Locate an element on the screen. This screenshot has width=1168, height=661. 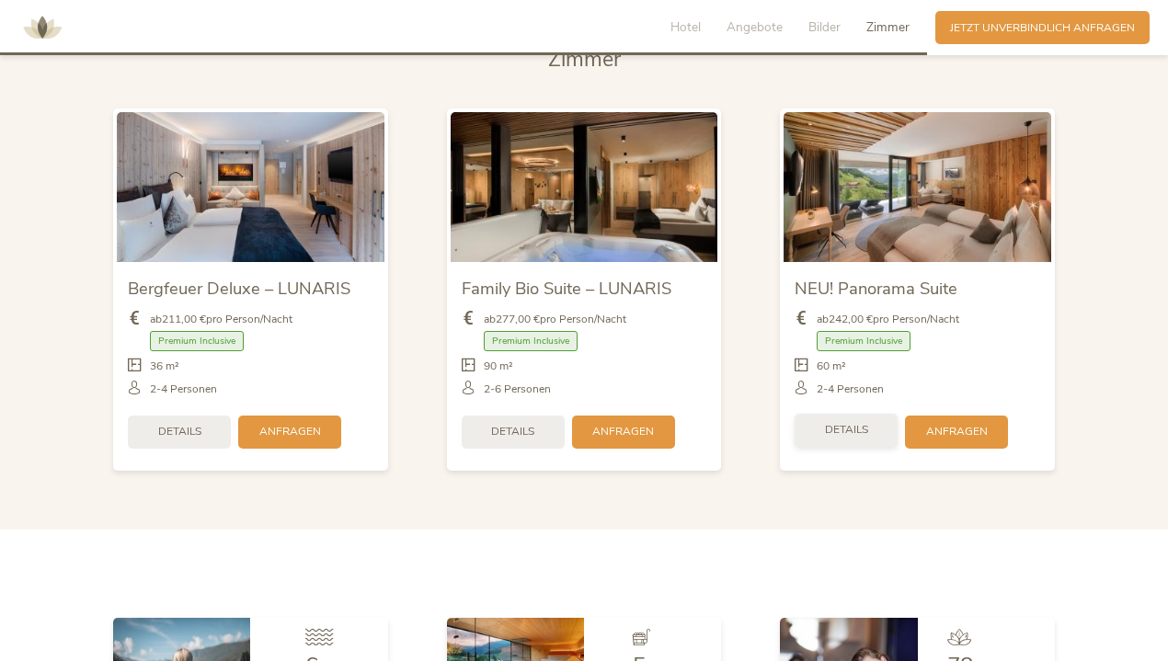
span: 2-6 Personen is located at coordinates (517, 389).